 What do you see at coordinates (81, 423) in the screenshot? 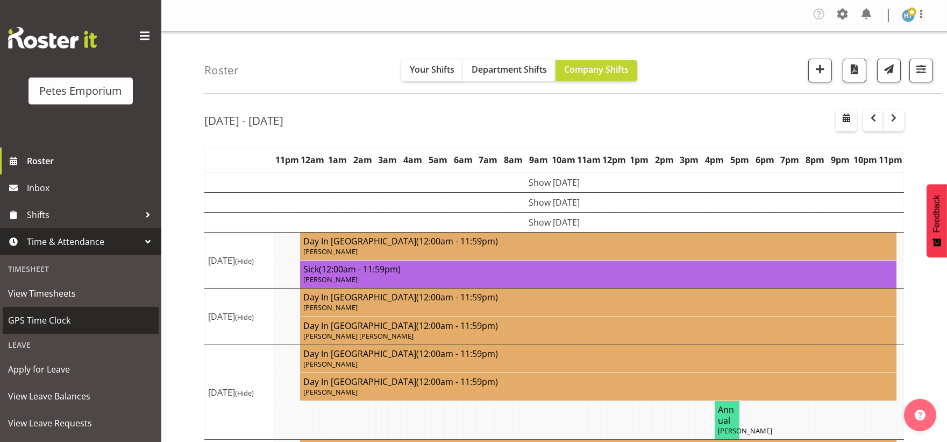
I see `span: View Leave Requests` at bounding box center [81, 423].